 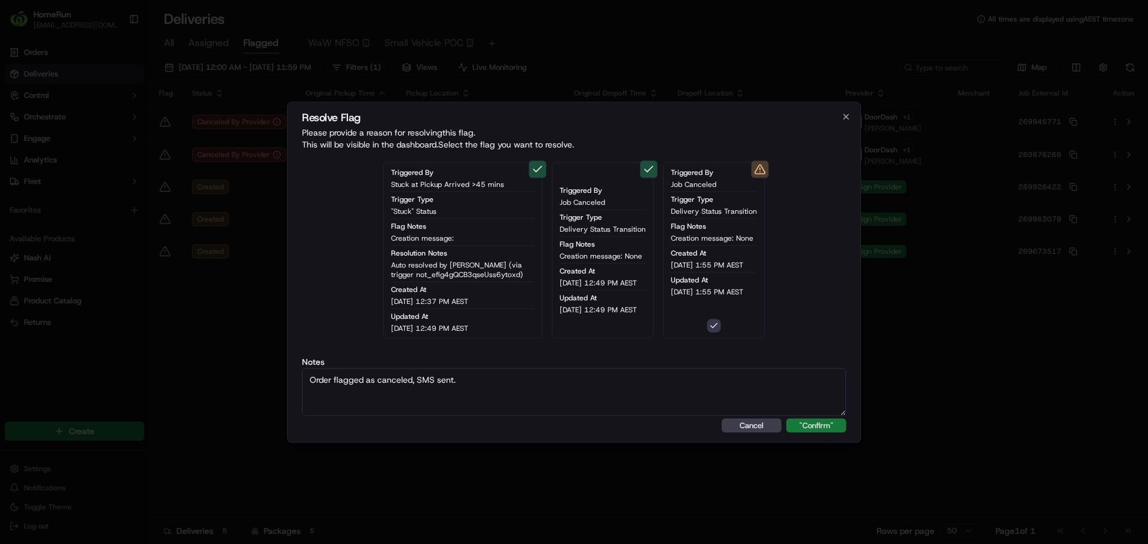 What do you see at coordinates (574, 138) in the screenshot?
I see `p: Please provide a reason for resolving this flag . This will be visible in the dashboard. Select t...` at bounding box center [574, 138].